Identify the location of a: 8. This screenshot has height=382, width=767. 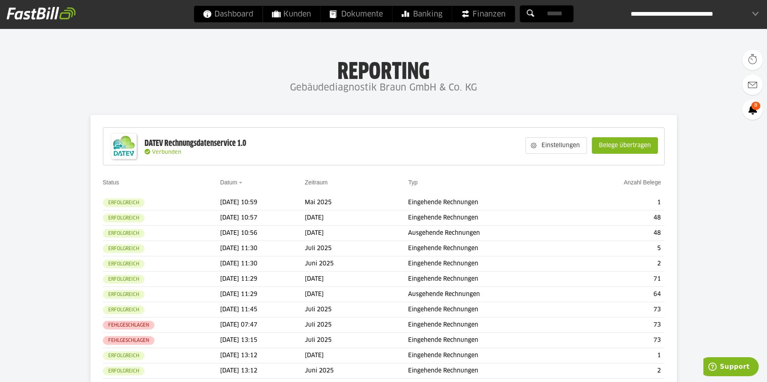
(753, 109).